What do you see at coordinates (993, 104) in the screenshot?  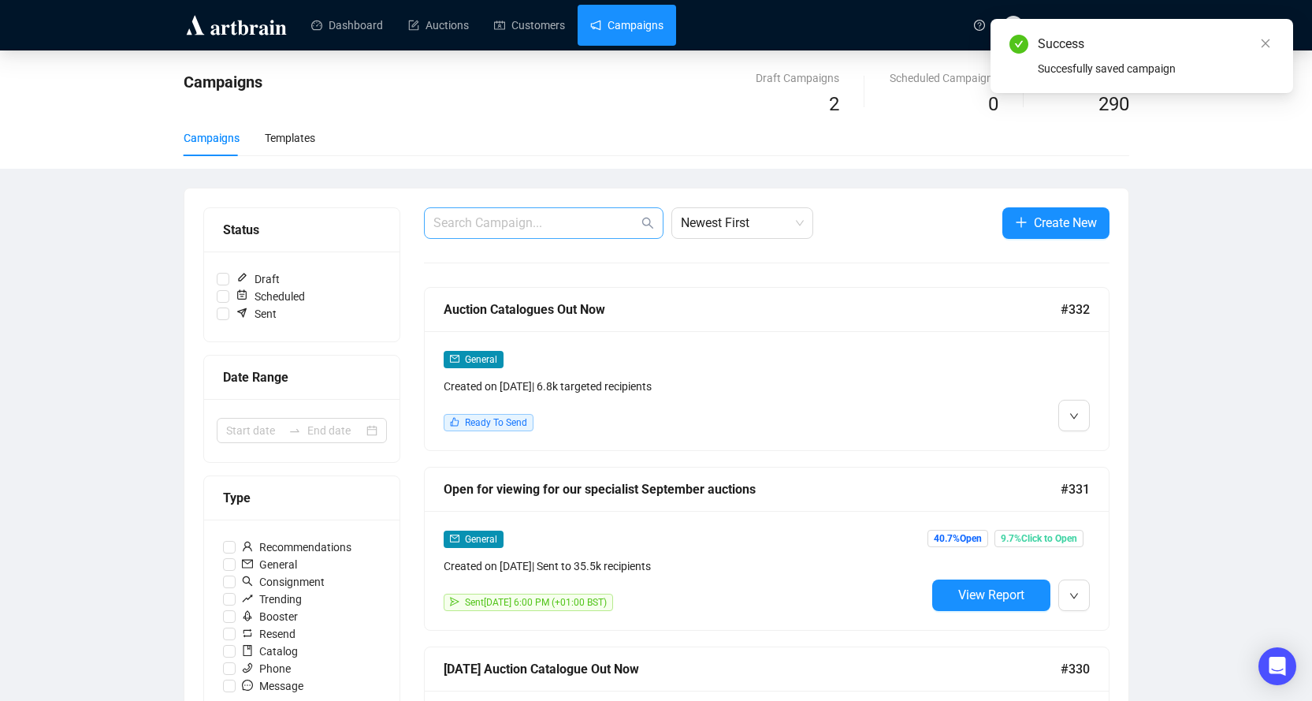 I see `span: 0` at bounding box center [993, 104].